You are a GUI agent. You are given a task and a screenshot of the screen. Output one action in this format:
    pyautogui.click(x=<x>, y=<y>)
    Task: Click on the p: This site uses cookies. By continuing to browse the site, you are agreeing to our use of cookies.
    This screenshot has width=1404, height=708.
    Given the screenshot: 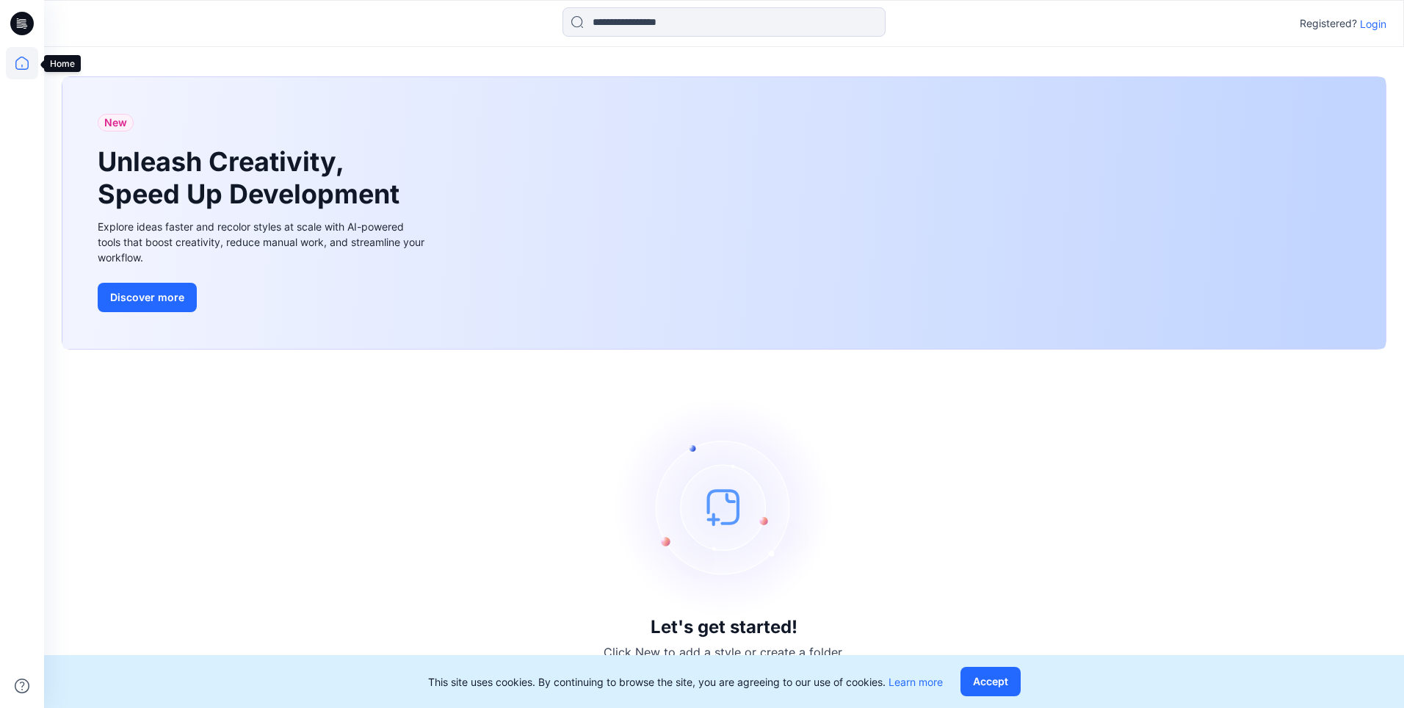 What is the action you would take?
    pyautogui.click(x=685, y=681)
    